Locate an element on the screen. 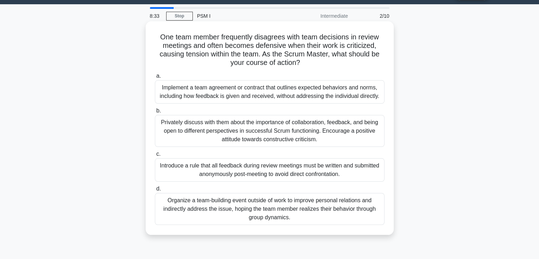 The image size is (539, 259). a: Stop is located at coordinates (179, 16).